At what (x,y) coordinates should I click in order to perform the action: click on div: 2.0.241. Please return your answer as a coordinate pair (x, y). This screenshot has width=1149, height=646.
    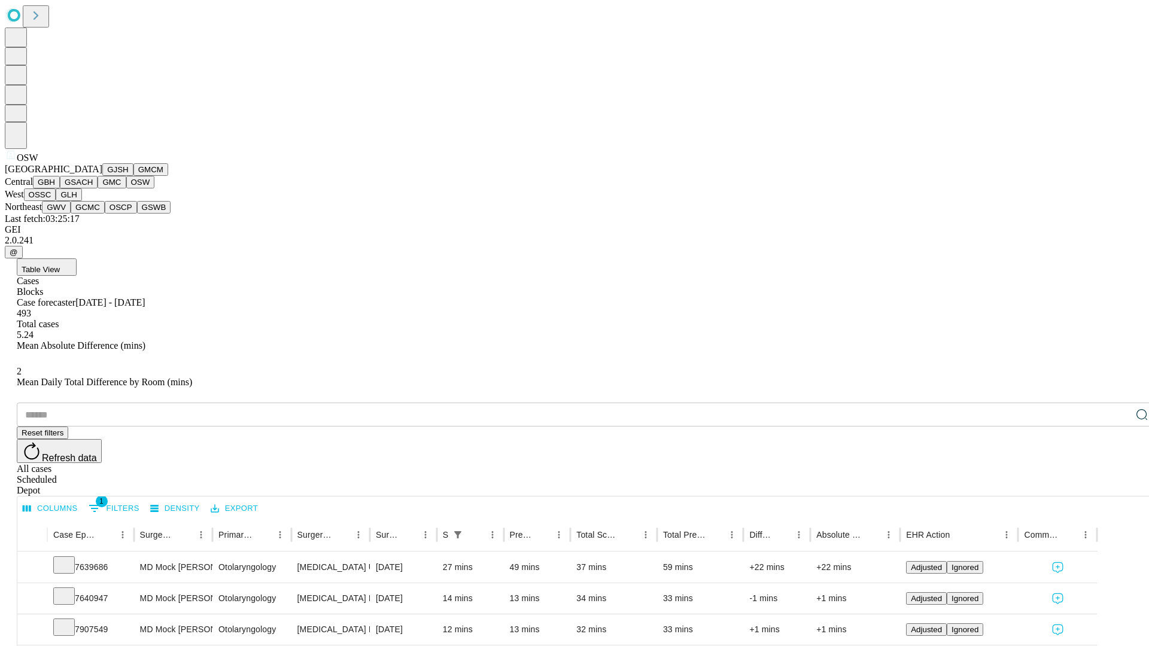
    Looking at the image, I should click on (574, 241).